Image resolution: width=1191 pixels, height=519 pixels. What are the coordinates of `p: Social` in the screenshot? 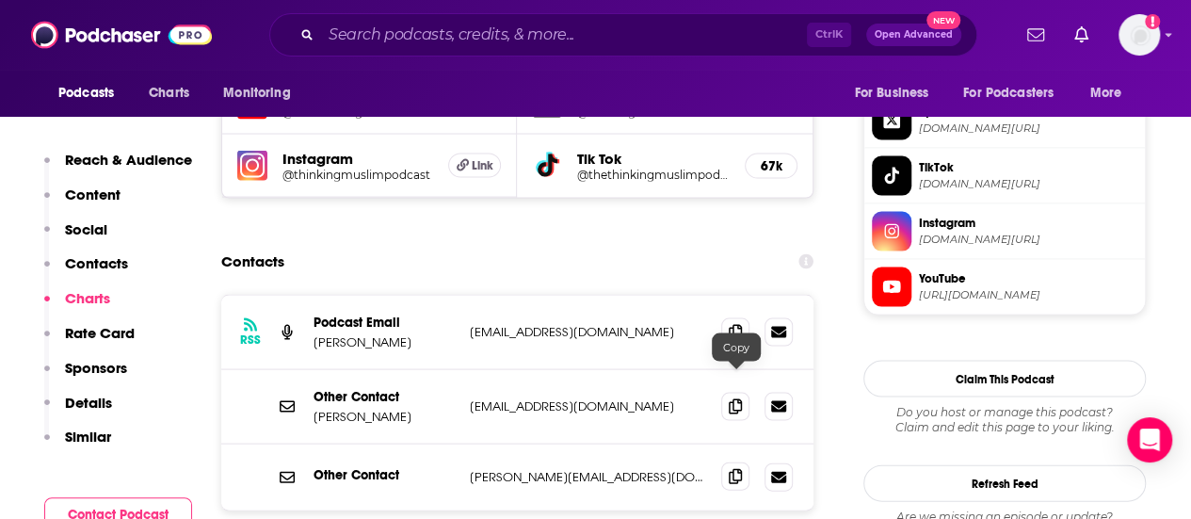 It's located at (86, 229).